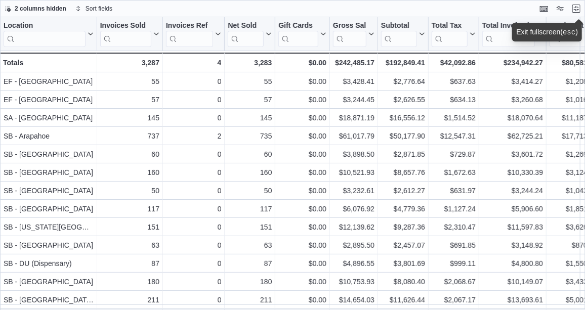  Describe the element at coordinates (193, 136) in the screenshot. I see `div: 2` at that location.